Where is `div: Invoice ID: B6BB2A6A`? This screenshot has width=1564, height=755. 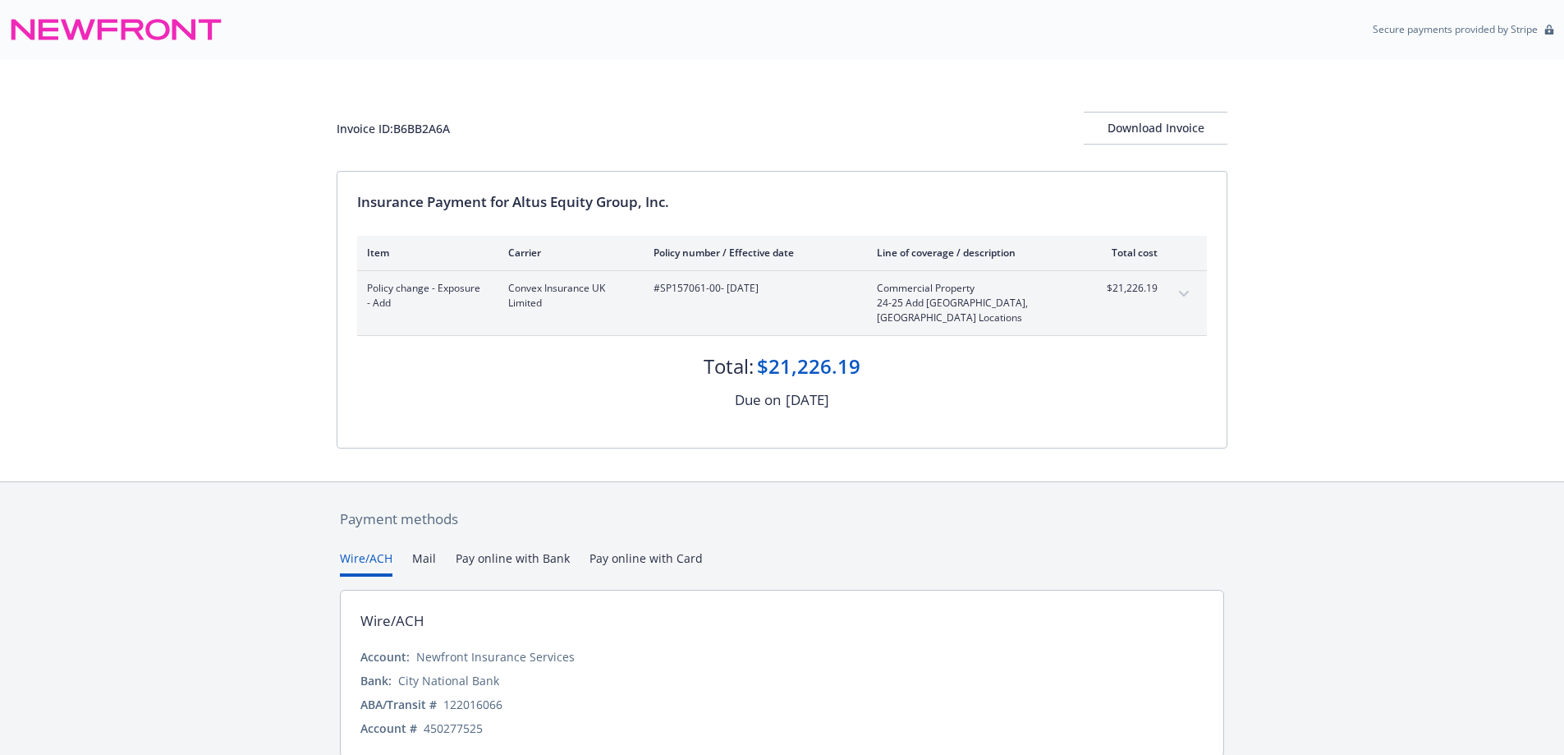 div: Invoice ID: B6BB2A6A is located at coordinates (393, 128).